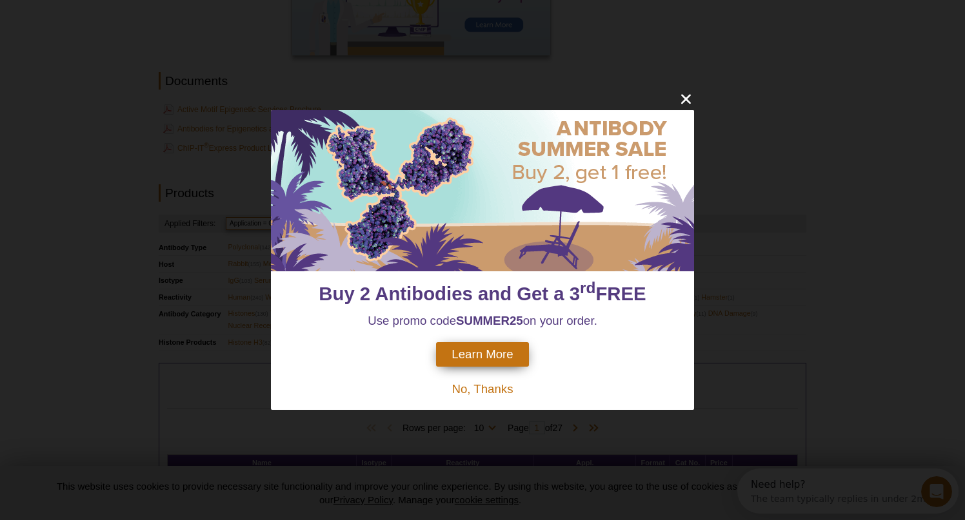  What do you see at coordinates (482, 355) in the screenshot?
I see `span: Learn More` at bounding box center [482, 355].